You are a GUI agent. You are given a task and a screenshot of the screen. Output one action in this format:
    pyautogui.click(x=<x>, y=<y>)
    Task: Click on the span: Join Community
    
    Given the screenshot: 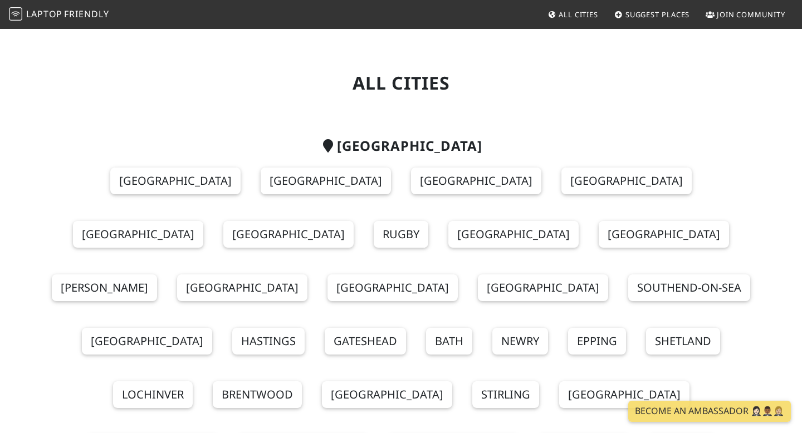 What is the action you would take?
    pyautogui.click(x=751, y=14)
    